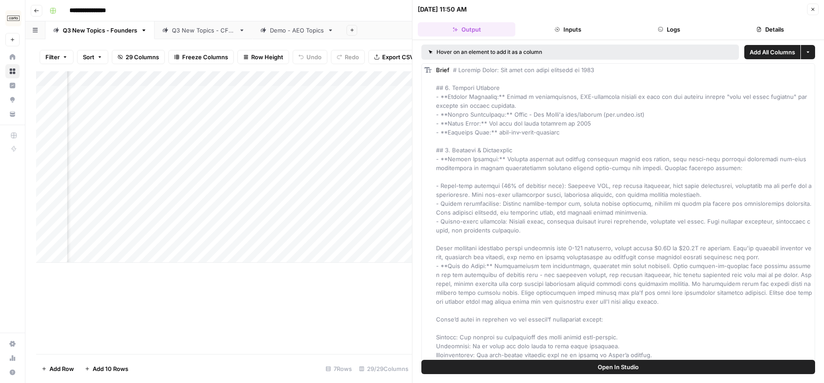 This screenshot has height=383, width=824. What do you see at coordinates (57, 57) in the screenshot?
I see `button: Filter` at bounding box center [57, 57].